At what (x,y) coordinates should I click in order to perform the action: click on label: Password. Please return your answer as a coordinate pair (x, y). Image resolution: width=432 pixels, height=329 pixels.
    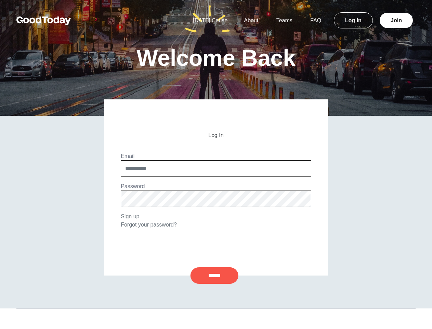
    Looking at the image, I should click on (133, 186).